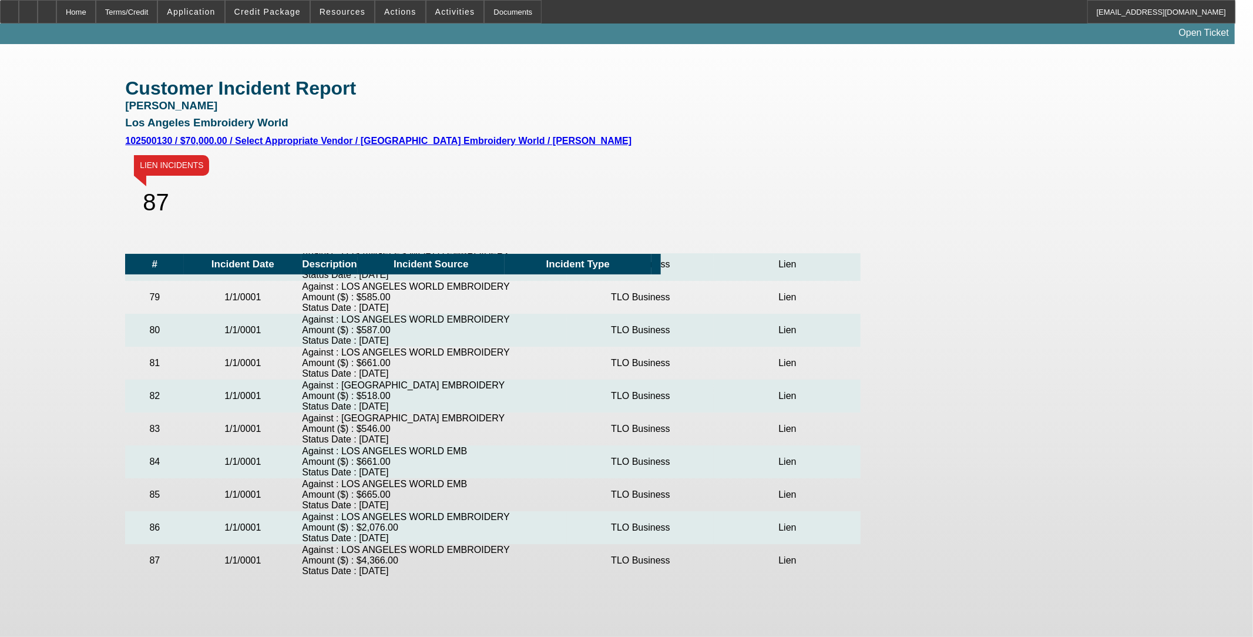  What do you see at coordinates (154, 429) in the screenshot?
I see `td: 83` at bounding box center [154, 429].